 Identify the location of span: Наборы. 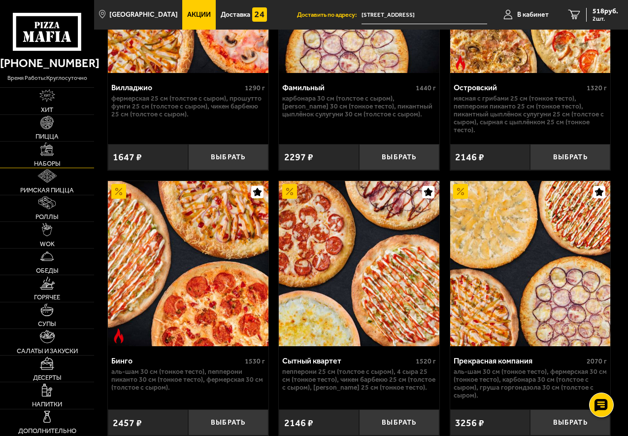
(47, 163).